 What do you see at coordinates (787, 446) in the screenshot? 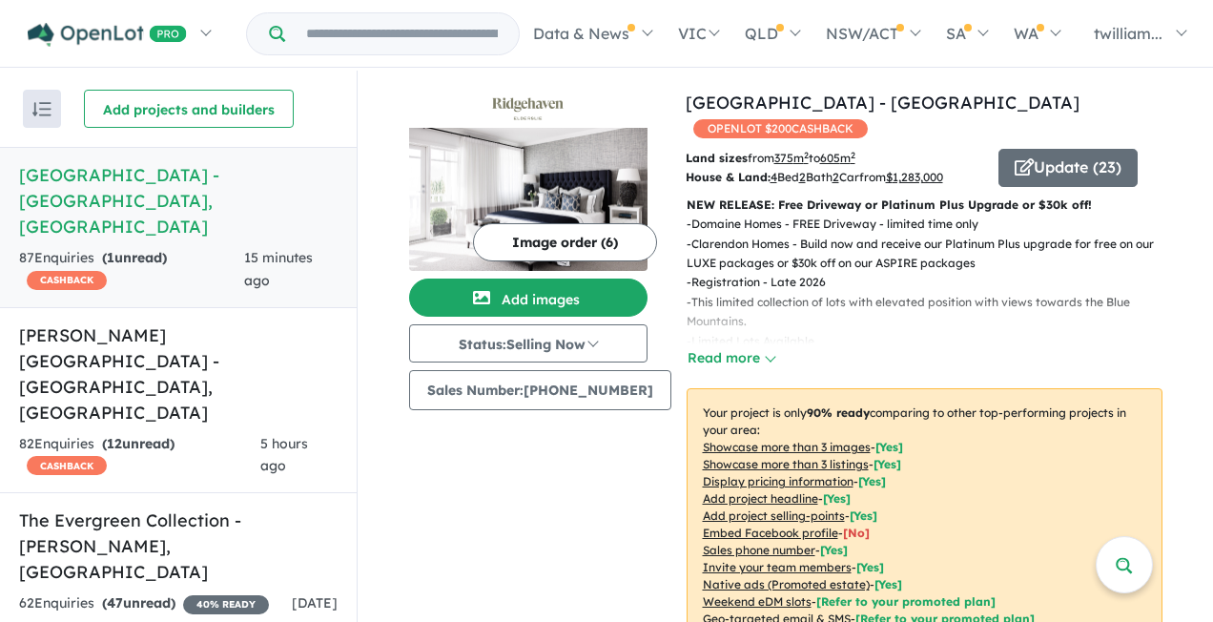
I see `u: Showcase more than 3 images` at bounding box center [787, 446].